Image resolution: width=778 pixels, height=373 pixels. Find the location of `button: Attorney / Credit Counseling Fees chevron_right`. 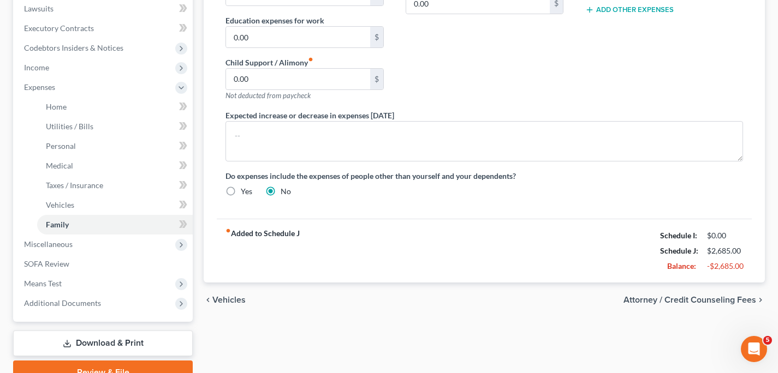

button: Attorney / Credit Counseling Fees chevron_right is located at coordinates (693, 300).